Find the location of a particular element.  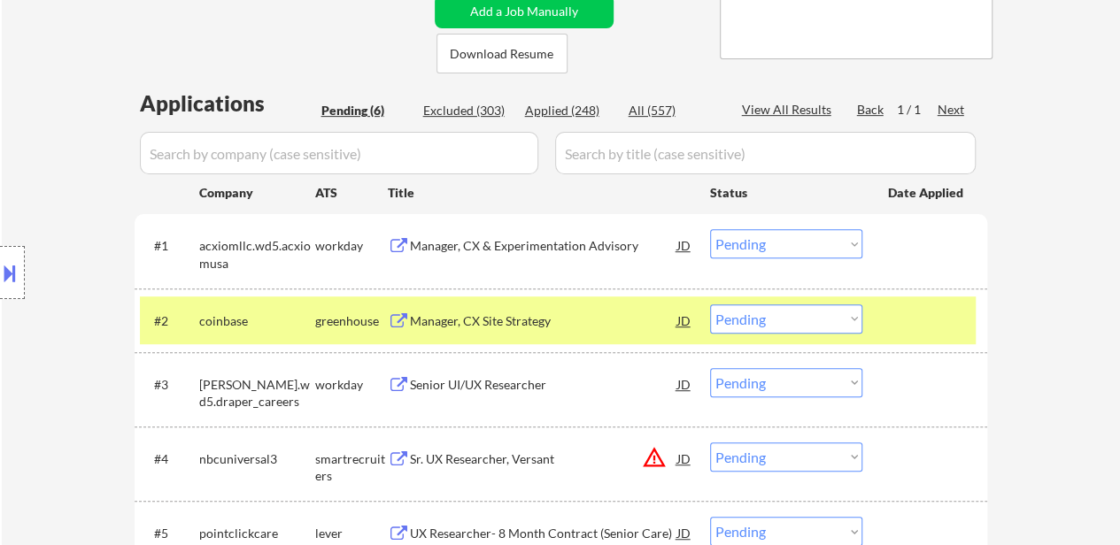

div: ATS is located at coordinates (351, 193).